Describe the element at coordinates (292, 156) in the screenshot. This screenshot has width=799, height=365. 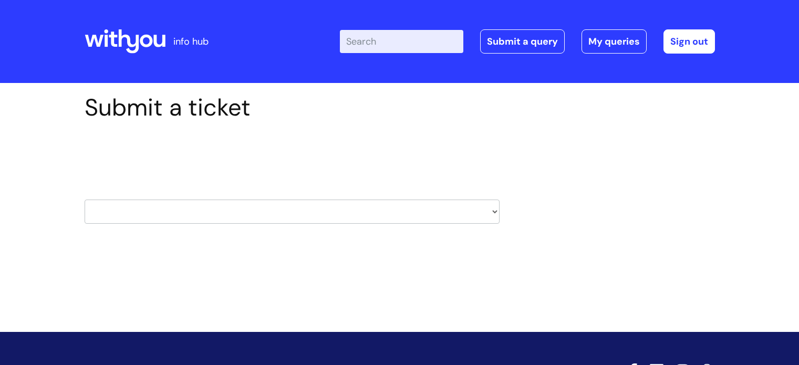
I see `h2: Select issue type` at that location.